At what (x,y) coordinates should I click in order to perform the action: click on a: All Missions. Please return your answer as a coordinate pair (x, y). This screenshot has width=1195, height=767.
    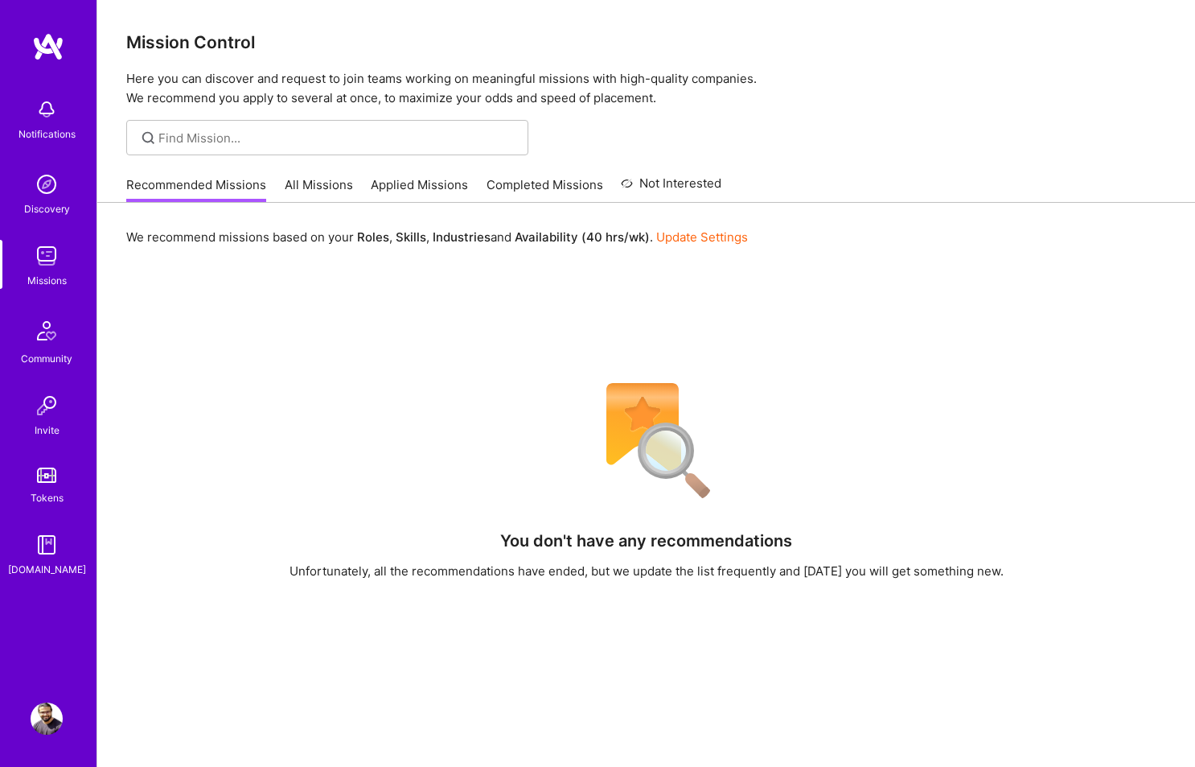
    Looking at the image, I should click on (319, 189).